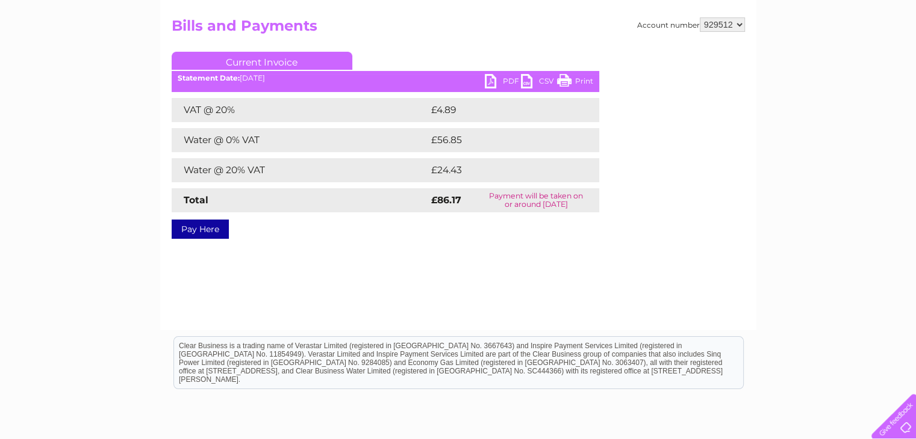 The width and height of the screenshot is (916, 439). I want to click on img: logo.png, so click(63, 49).